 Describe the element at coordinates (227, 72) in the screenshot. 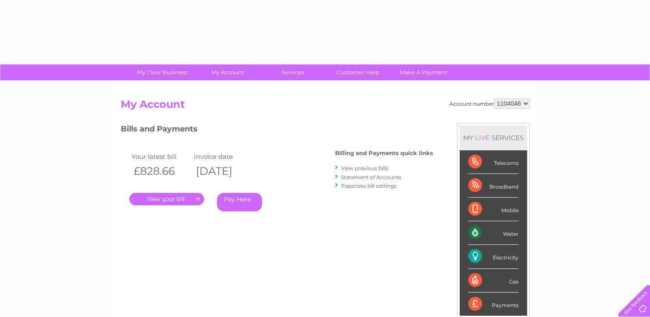

I see `a: My Account` at that location.